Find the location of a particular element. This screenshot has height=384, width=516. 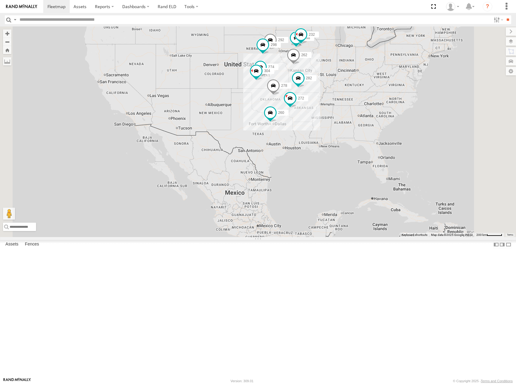

label: Assets is located at coordinates (12, 245).